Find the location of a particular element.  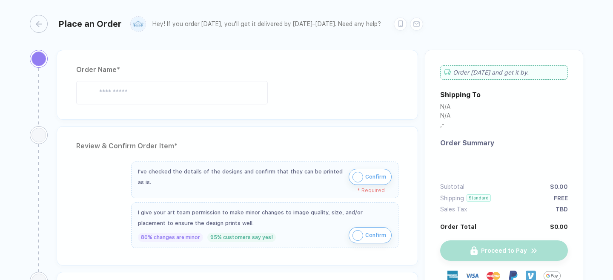

div: Shipping is located at coordinates (452, 198).